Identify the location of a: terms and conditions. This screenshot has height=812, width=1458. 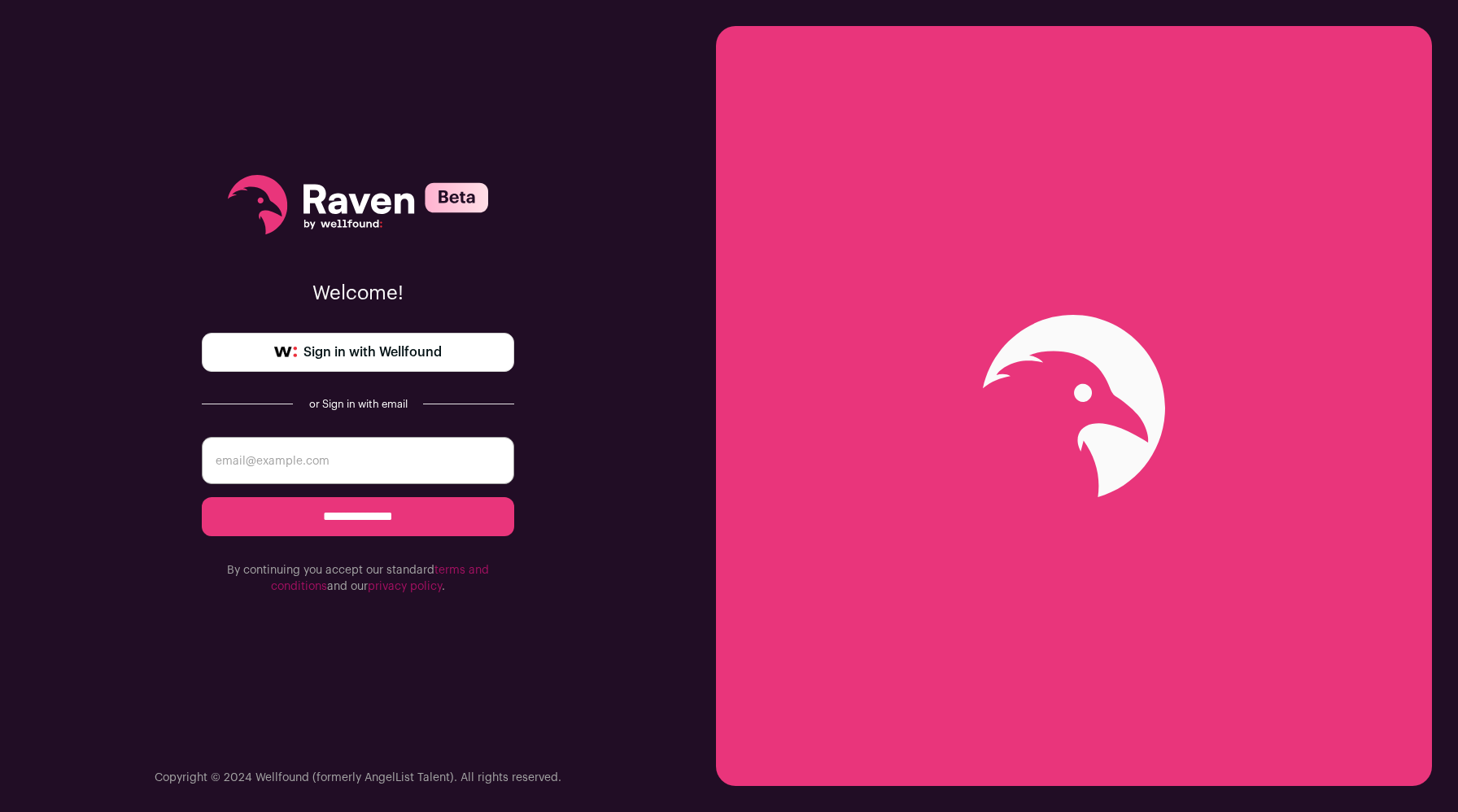
(380, 578).